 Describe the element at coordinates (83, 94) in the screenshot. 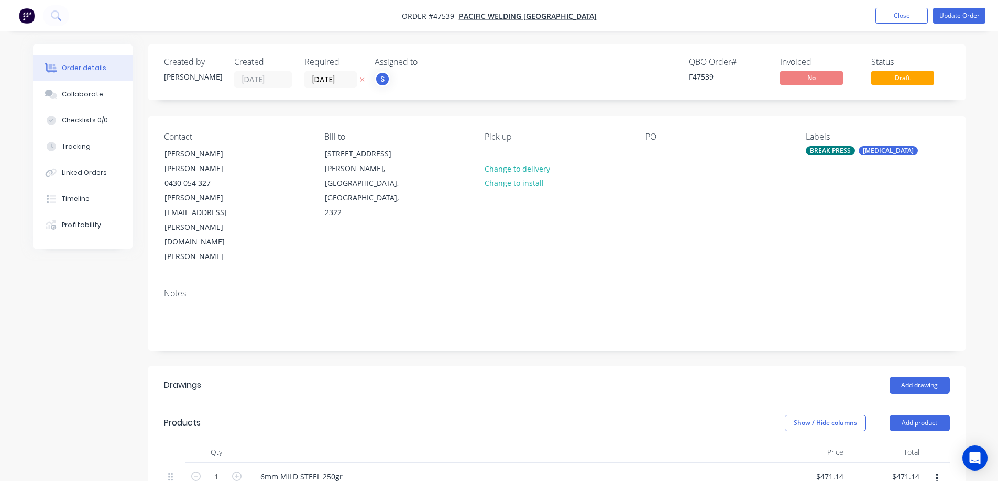

I see `button: Collaborate` at that location.